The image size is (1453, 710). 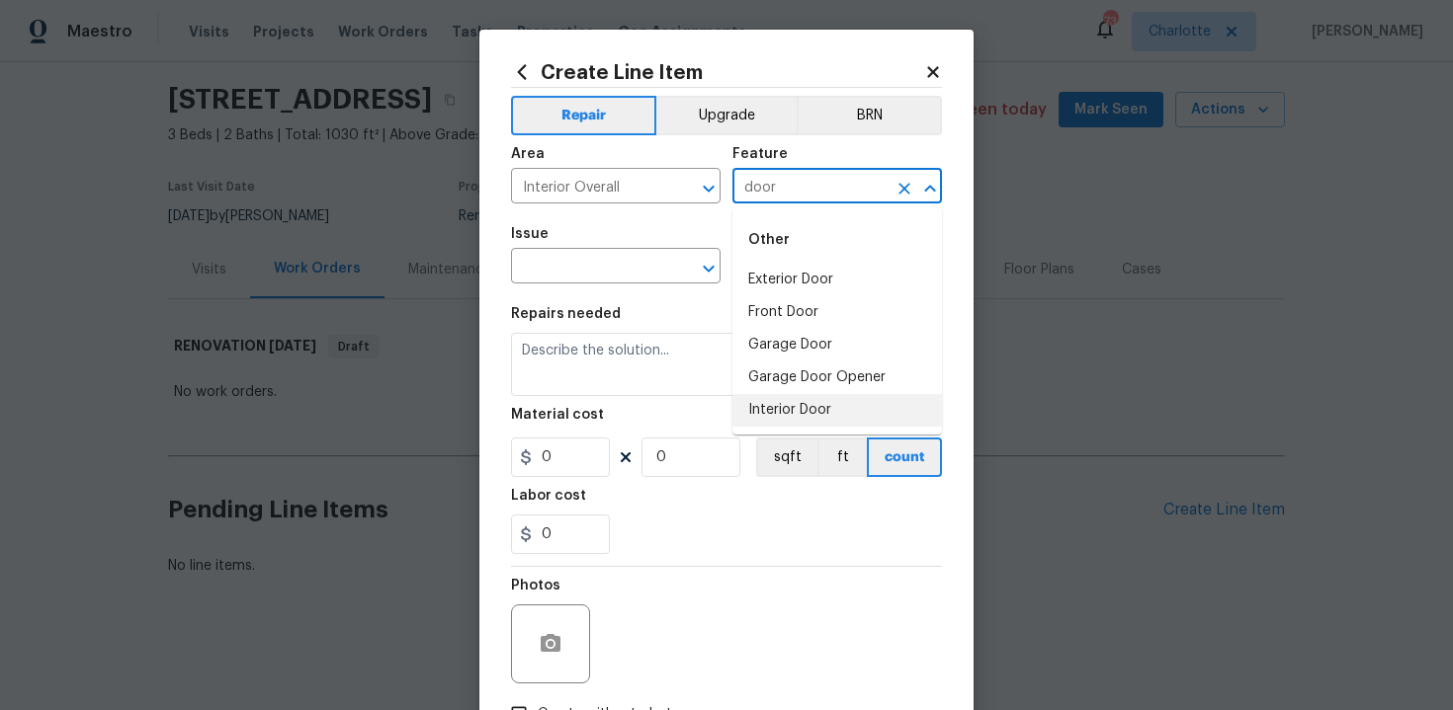 I want to click on div: Other, so click(x=837, y=240).